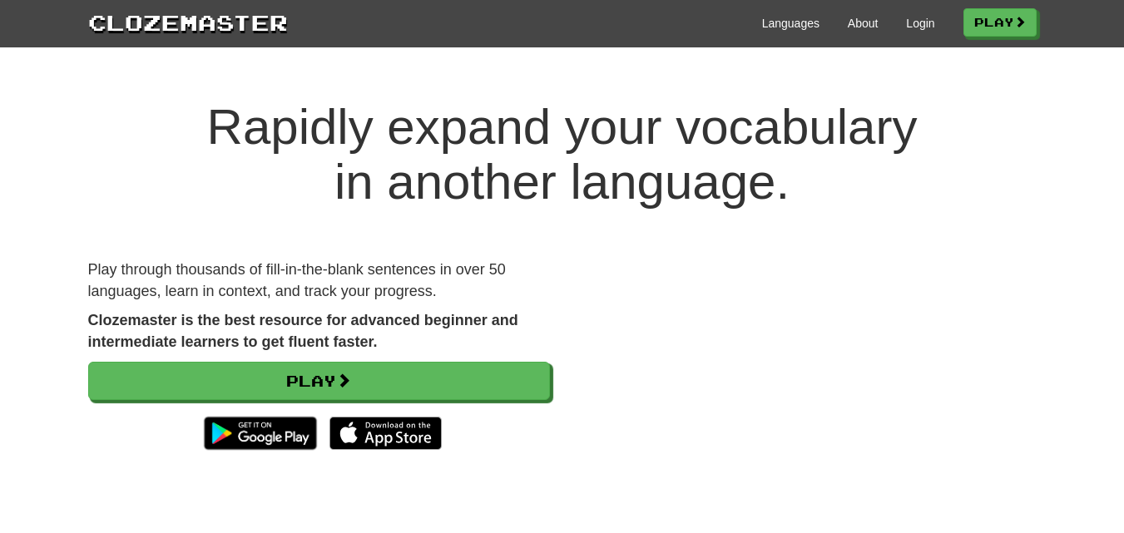 This screenshot has width=1124, height=533. Describe the element at coordinates (319, 280) in the screenshot. I see `p: Play through thousands of fill-in-the-blank sentences in over 50 languages, learn in context, and...` at that location.